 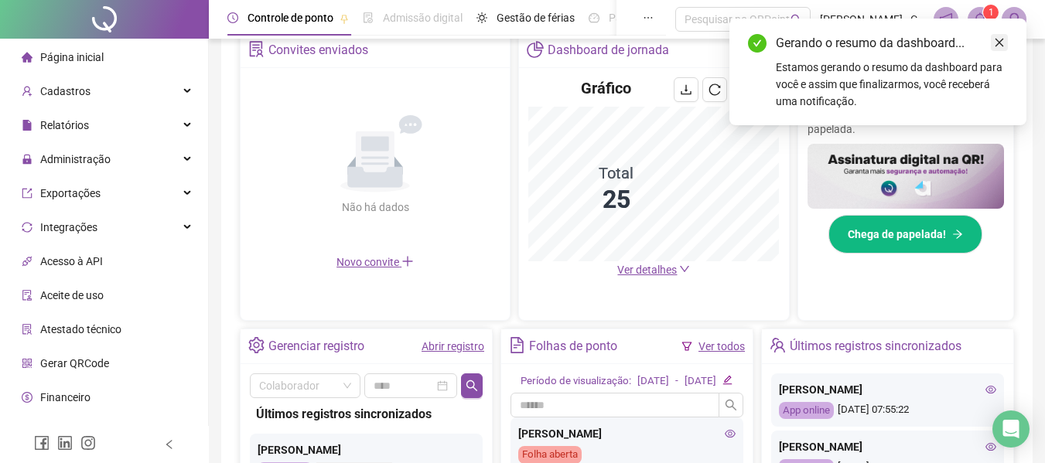 What do you see at coordinates (452, 347) in the screenshot?
I see `a: Abrir registro` at bounding box center [452, 347].